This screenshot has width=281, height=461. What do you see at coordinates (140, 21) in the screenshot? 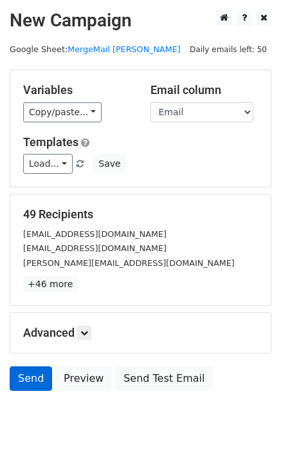
I see `h2: New Campaign` at bounding box center [140, 21].